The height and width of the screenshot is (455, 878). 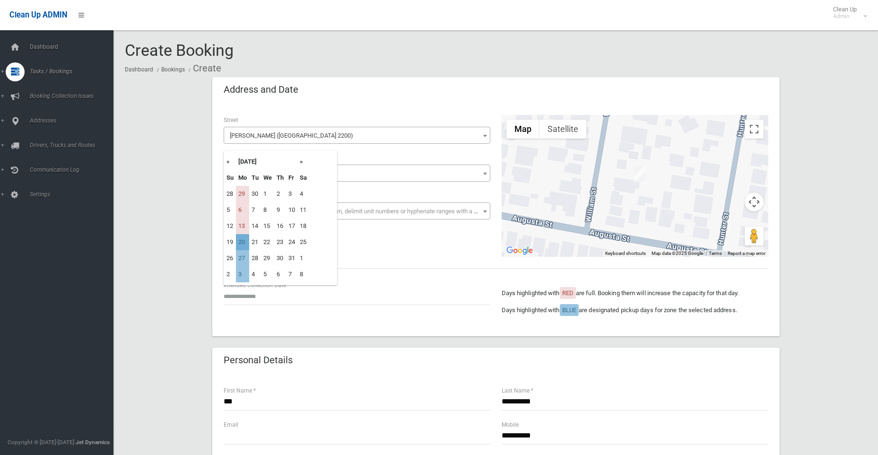 What do you see at coordinates (754, 236) in the screenshot?
I see `button: Drag Pegman onto the map to open Street View` at bounding box center [754, 236].